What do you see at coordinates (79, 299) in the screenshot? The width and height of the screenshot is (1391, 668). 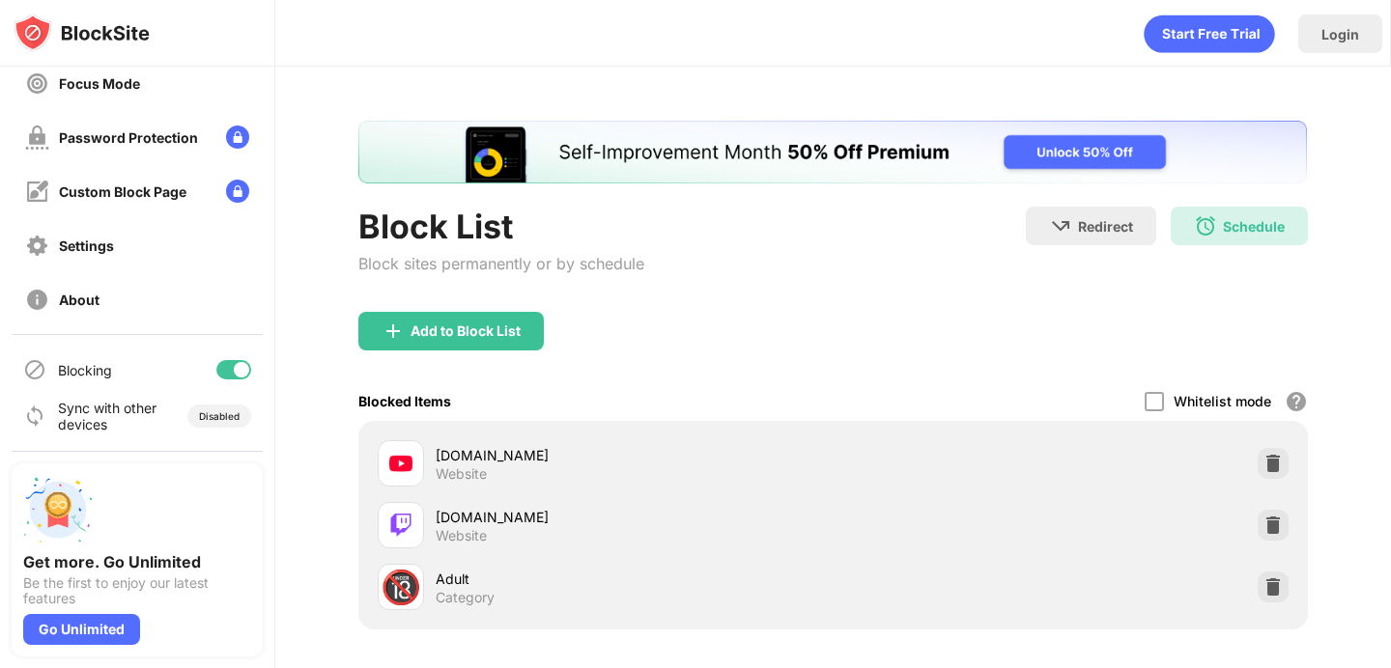 I see `div: About` at bounding box center [79, 299].